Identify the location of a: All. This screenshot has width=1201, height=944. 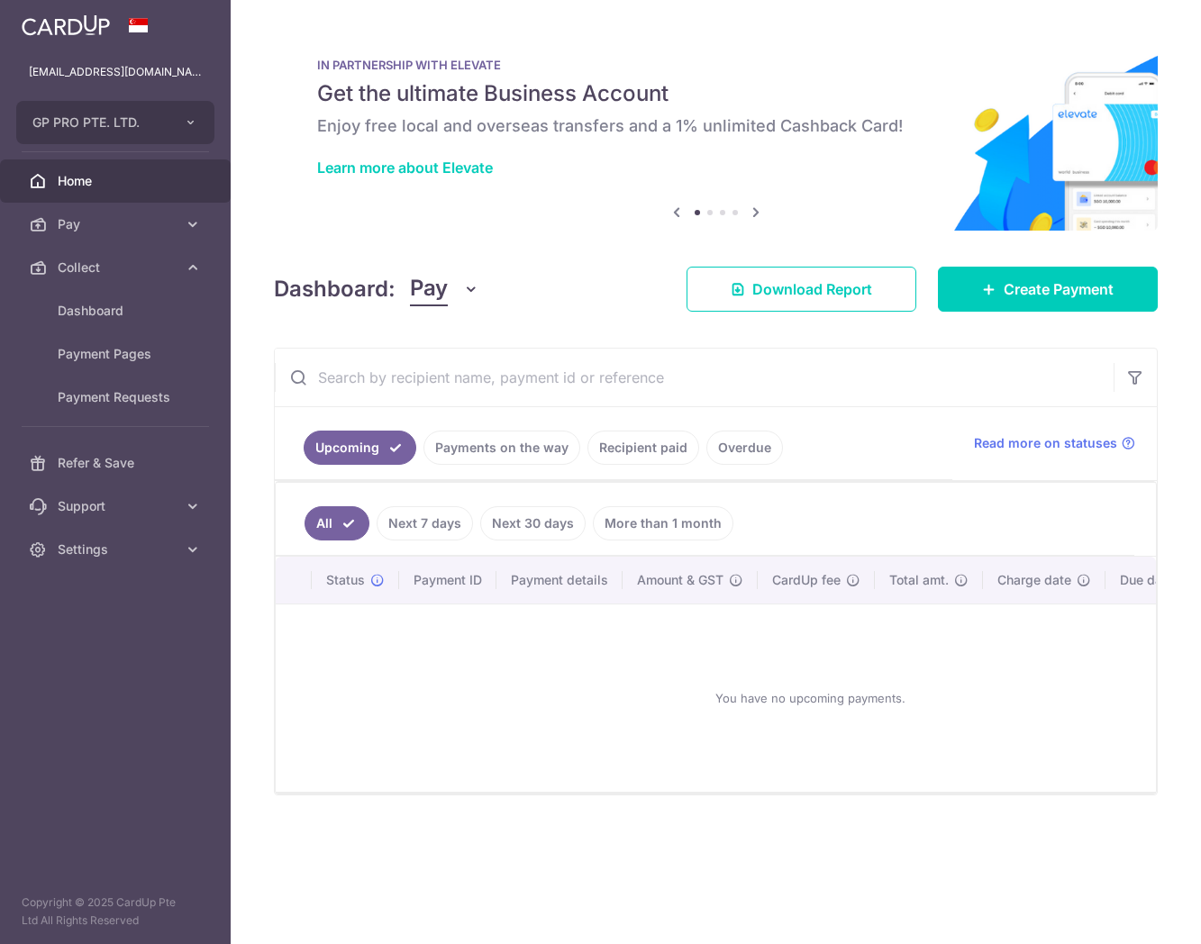
(337, 523).